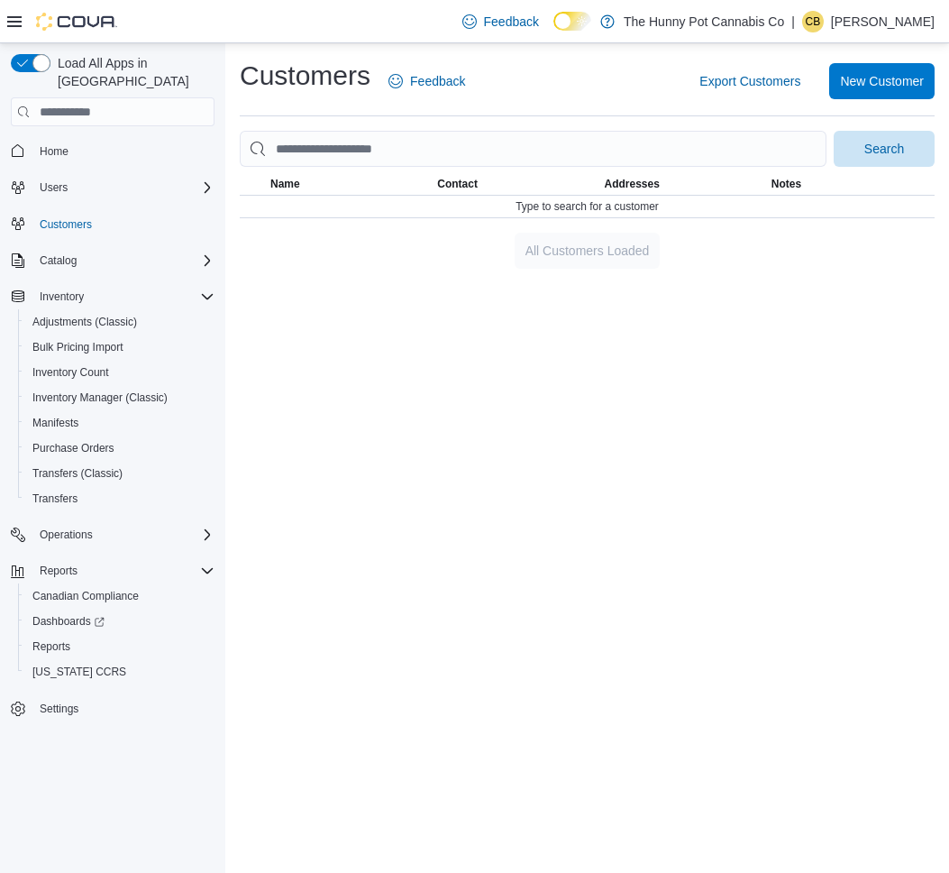 This screenshot has width=949, height=873. Describe the element at coordinates (554, 31) in the screenshot. I see `span: Dark Mode` at that location.